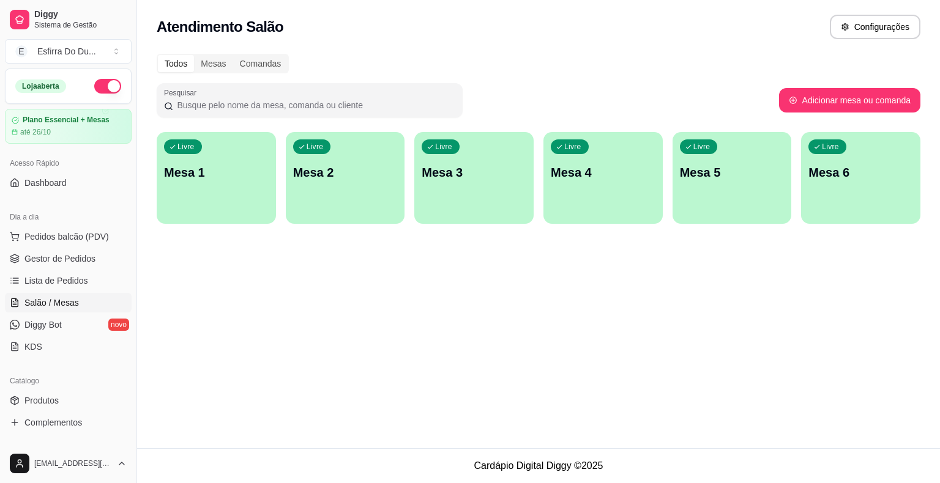 The image size is (940, 483). Describe the element at coordinates (80, 25) in the screenshot. I see `span: Sistema de Gestão` at that location.